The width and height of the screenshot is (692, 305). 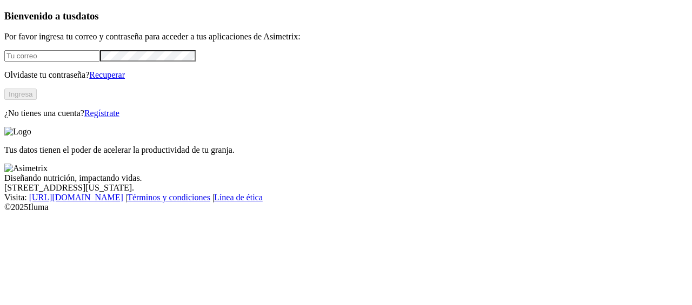 What do you see at coordinates (52, 56) in the screenshot?
I see `input: Tu correo` at bounding box center [52, 56].